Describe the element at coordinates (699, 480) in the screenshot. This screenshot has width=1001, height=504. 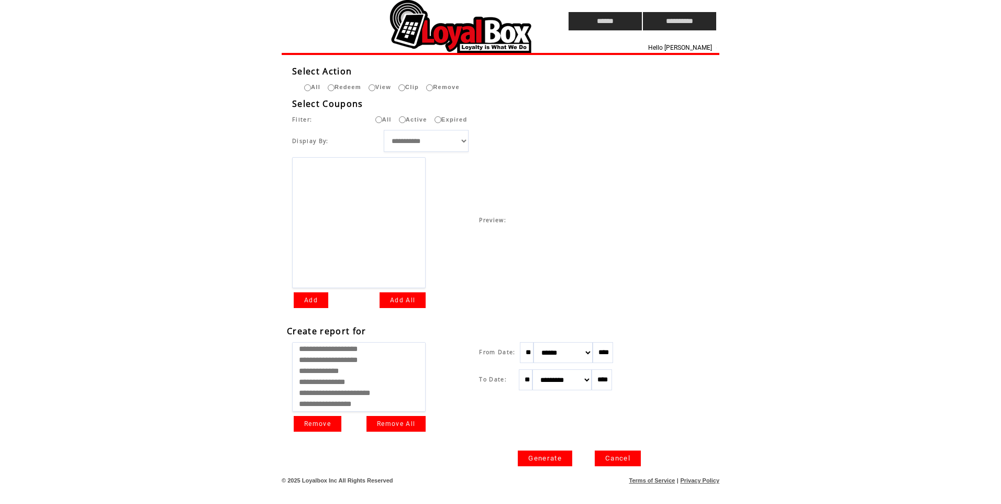
I see `a: Privacy Policy` at that location.